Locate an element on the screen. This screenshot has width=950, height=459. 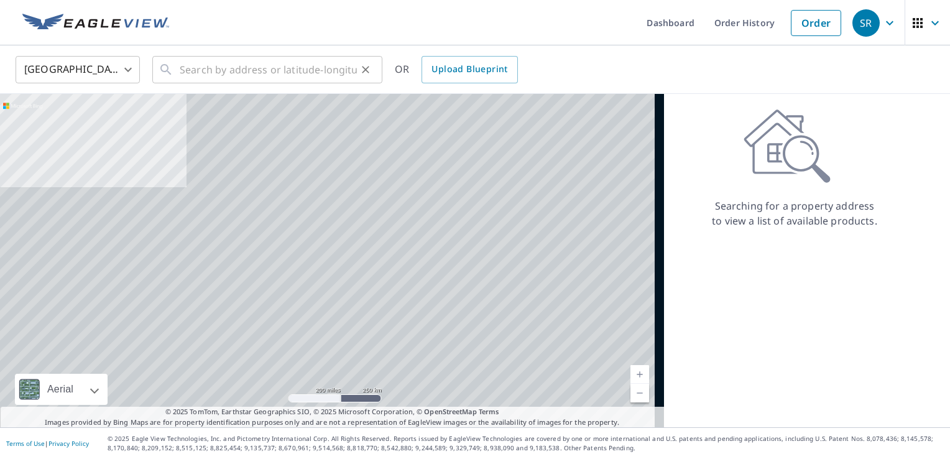
a: OpenStreetMap is located at coordinates (450, 411).